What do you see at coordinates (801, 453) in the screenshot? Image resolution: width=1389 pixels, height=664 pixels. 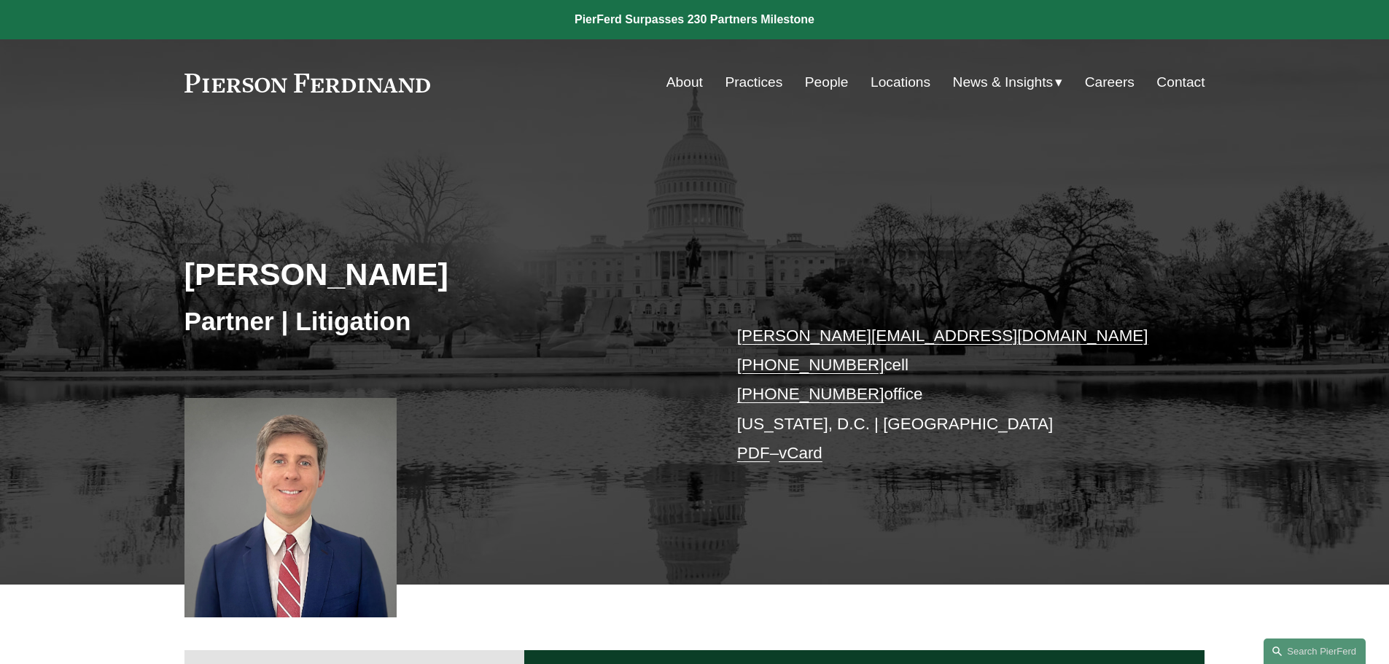 I see `a: vCard` at bounding box center [801, 453].